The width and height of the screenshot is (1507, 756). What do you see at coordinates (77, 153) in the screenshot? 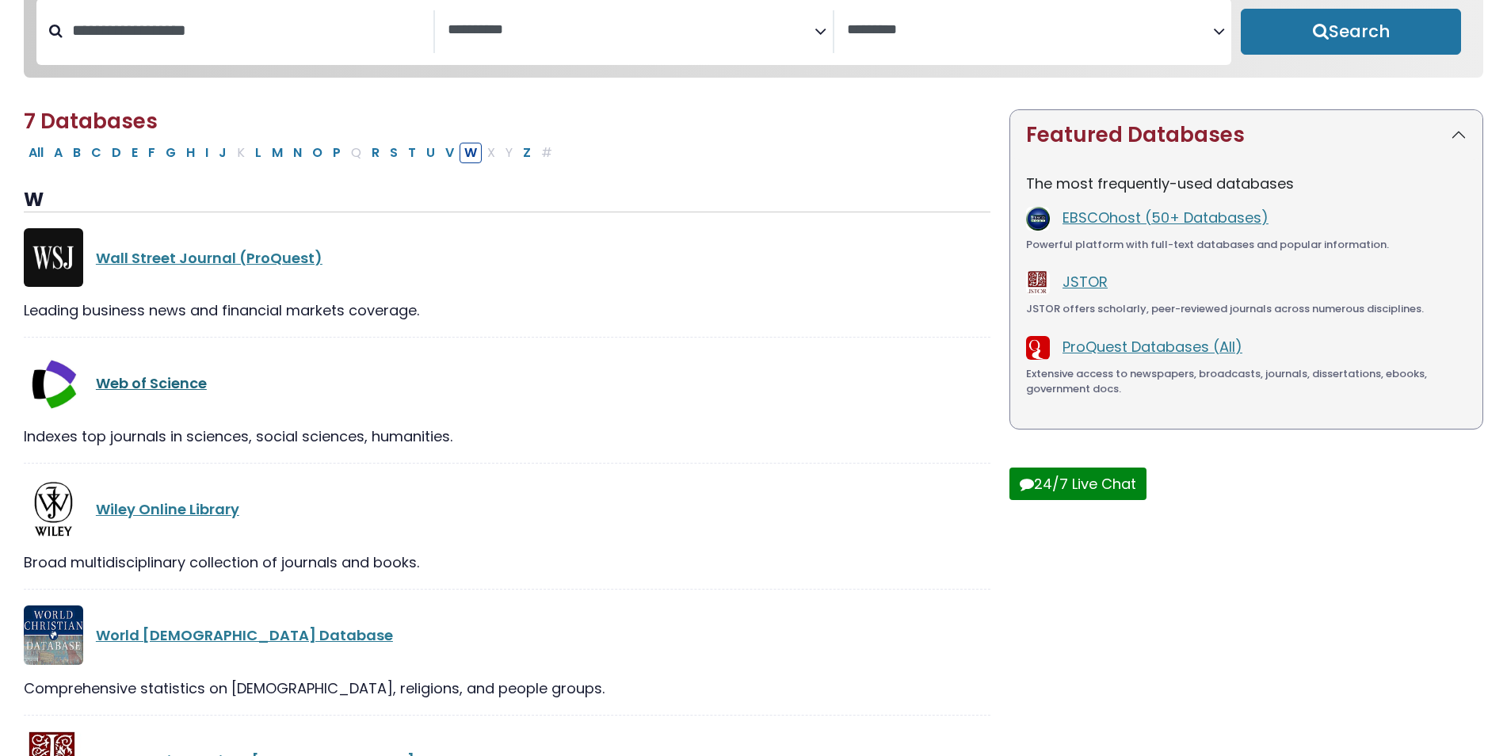
I see `button: Filter Results B` at bounding box center [77, 153].